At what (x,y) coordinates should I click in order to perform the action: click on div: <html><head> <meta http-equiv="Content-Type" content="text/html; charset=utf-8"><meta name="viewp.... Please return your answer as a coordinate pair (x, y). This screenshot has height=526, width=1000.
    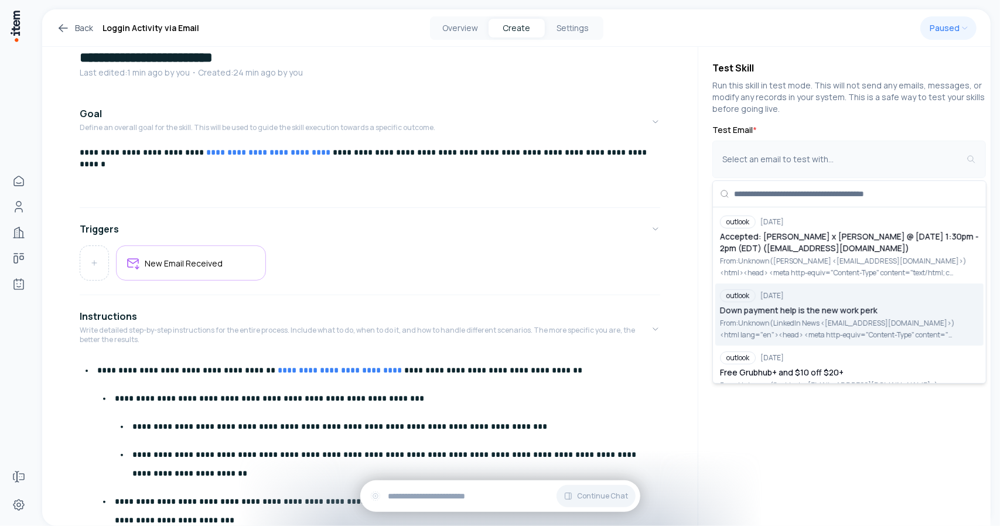
    Looking at the image, I should click on (838, 273).